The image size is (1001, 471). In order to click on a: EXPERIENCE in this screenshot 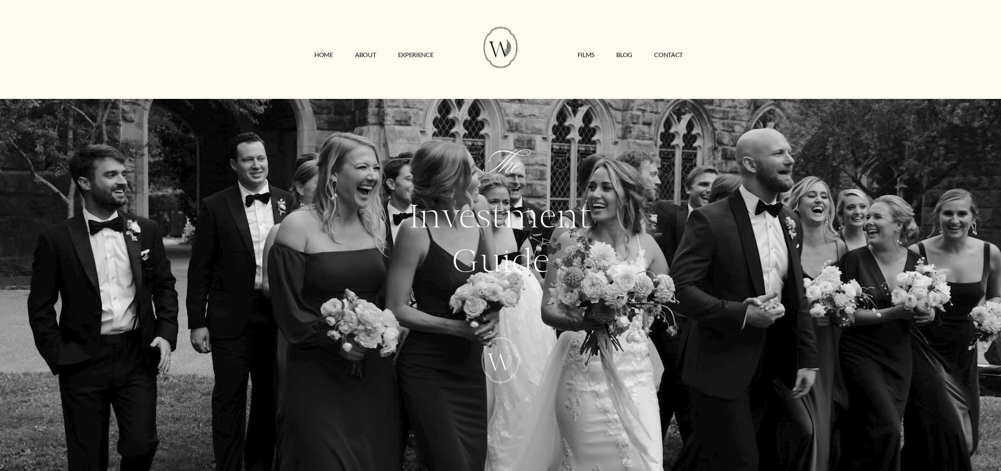, I will do `click(416, 55)`.